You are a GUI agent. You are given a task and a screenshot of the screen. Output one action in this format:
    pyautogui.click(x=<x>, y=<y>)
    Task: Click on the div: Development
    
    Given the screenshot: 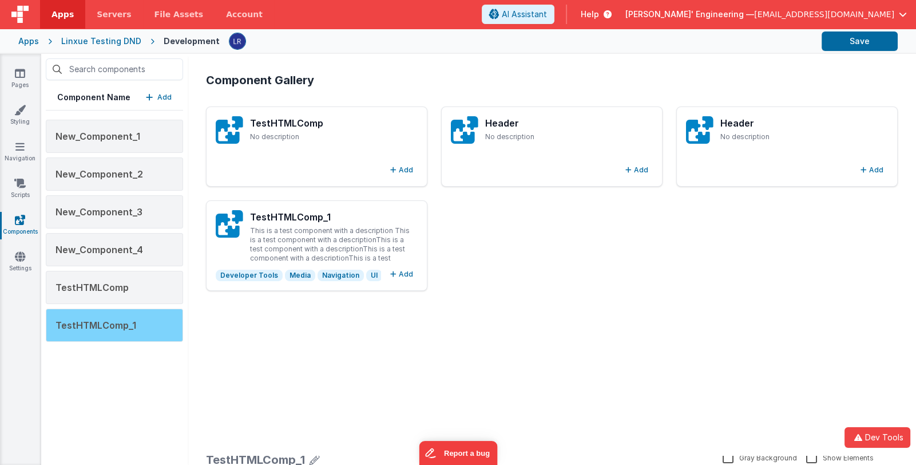 What is the action you would take?
    pyautogui.click(x=192, y=41)
    